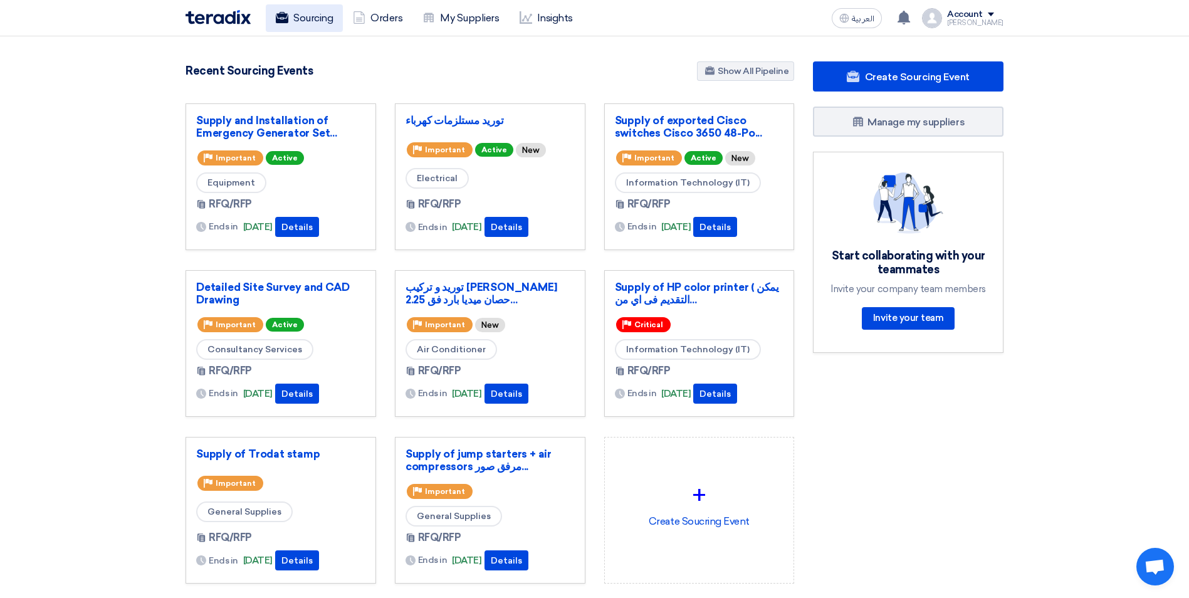 The width and height of the screenshot is (1189, 598). I want to click on div: Create Soucring Event, so click(699, 502).